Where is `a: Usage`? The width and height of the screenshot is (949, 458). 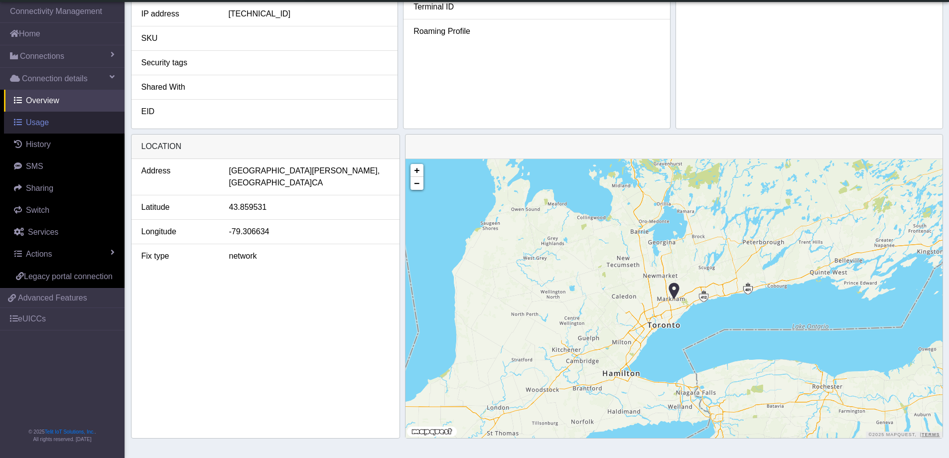 a: Usage is located at coordinates (64, 123).